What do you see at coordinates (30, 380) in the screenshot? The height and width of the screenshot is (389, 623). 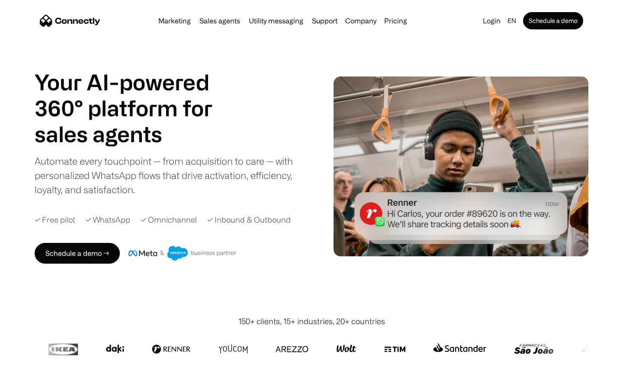 I see `aside: Language selected: English` at bounding box center [30, 380].